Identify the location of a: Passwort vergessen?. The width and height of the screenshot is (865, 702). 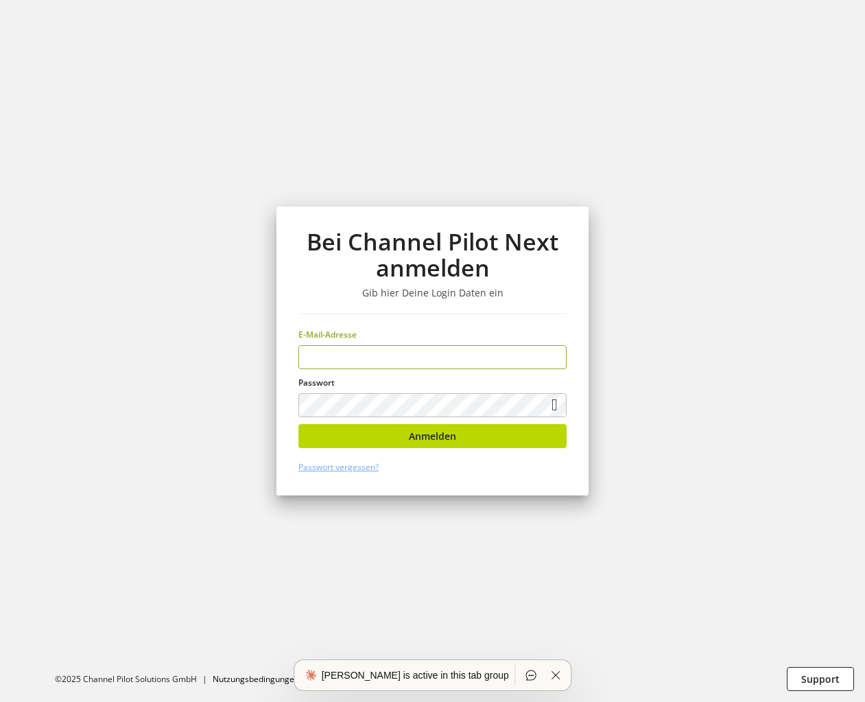
(338, 466).